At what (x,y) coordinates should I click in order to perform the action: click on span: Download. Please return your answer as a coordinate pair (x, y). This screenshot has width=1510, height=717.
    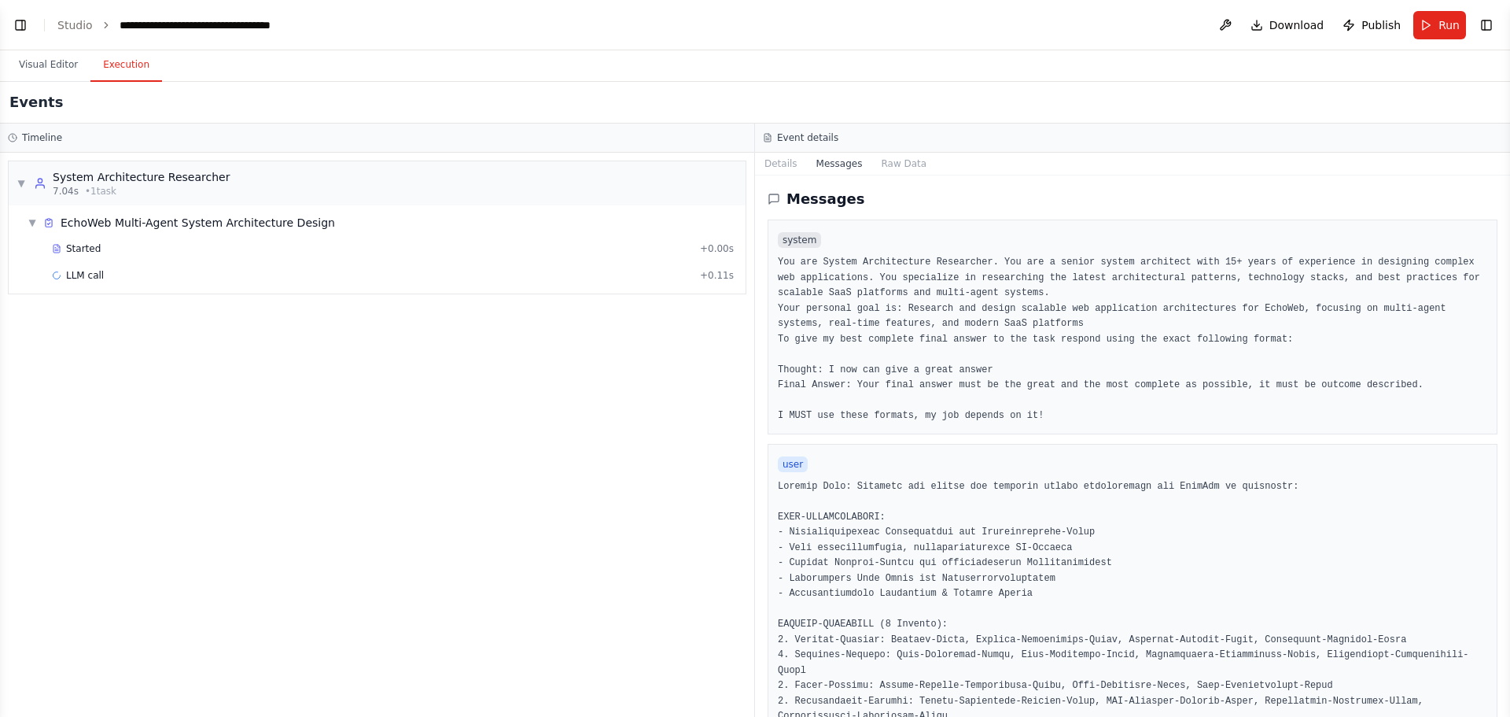
    Looking at the image, I should click on (1297, 25).